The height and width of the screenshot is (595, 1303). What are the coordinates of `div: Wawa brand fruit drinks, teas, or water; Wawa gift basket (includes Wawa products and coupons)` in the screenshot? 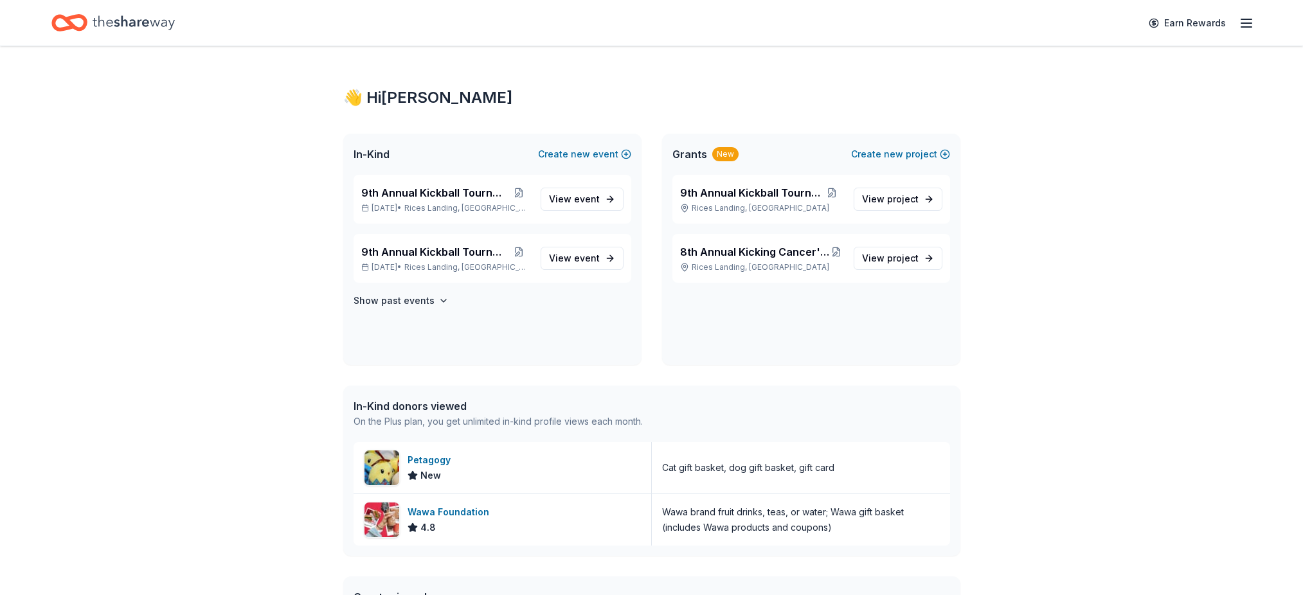 It's located at (801, 520).